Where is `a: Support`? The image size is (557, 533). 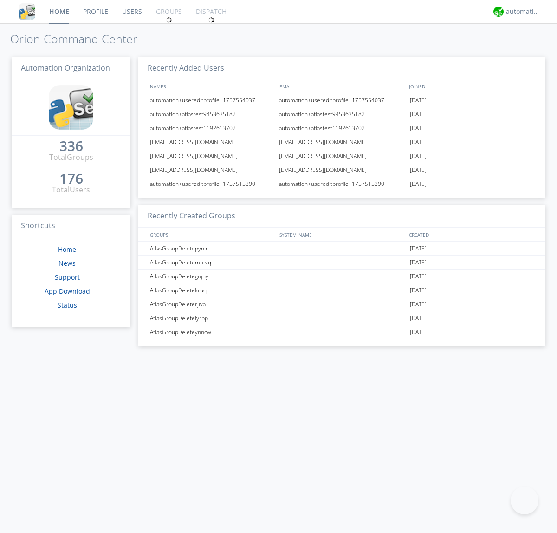 a: Support is located at coordinates (67, 277).